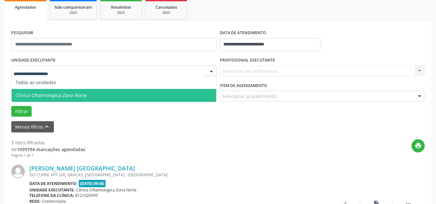 Image resolution: width=436 pixels, height=204 pixels. Describe the element at coordinates (36, 82) in the screenshot. I see `span: Todos as unidades` at that location.